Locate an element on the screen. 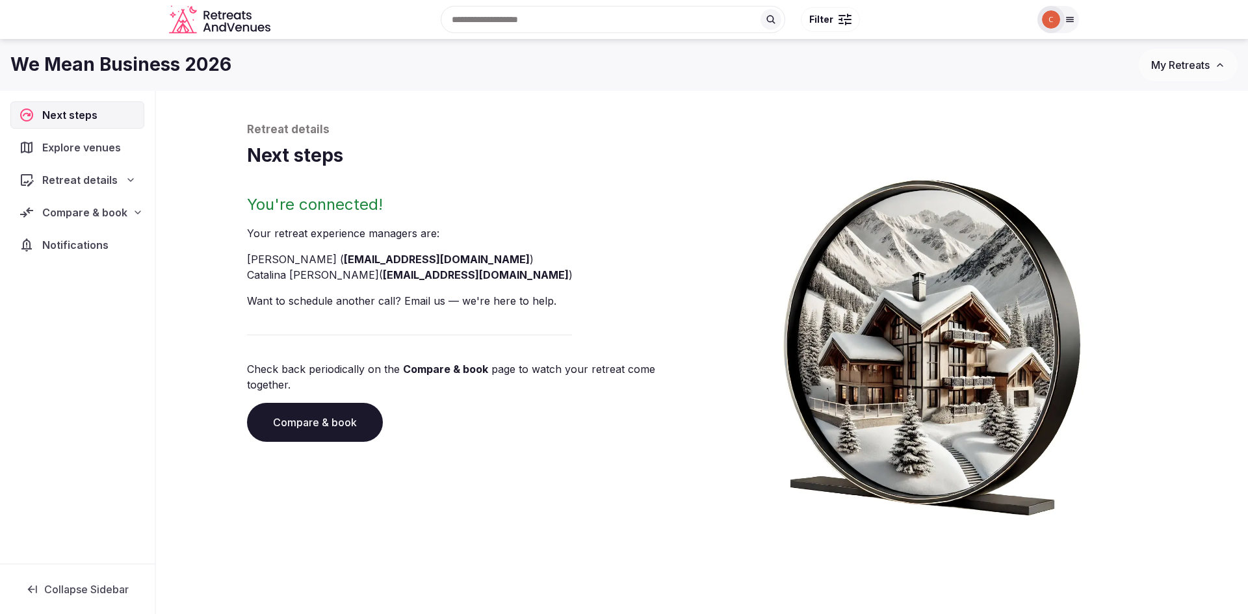  span: Retreat details is located at coordinates (80, 180).